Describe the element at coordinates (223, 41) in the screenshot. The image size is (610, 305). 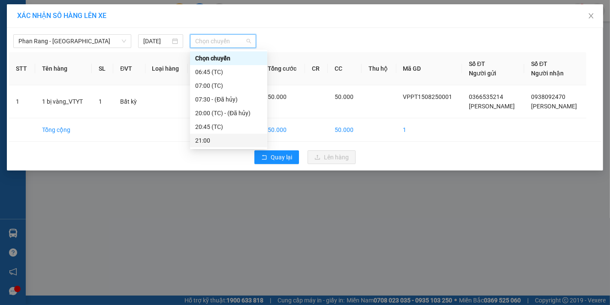
I see `span: Chọn chuyến` at that location.